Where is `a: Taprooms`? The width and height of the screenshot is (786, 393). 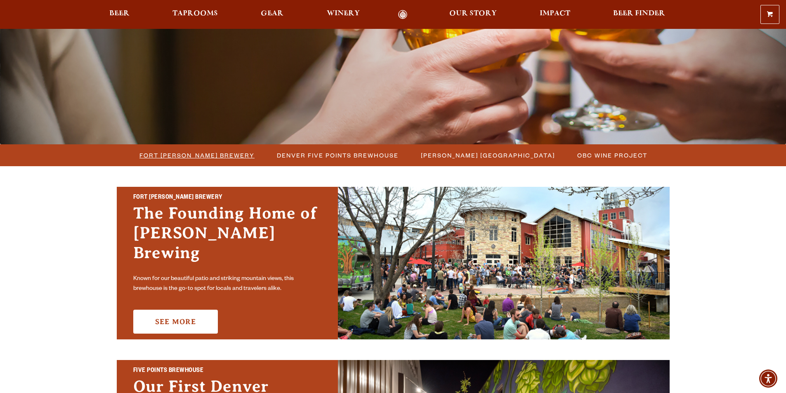
a: Taprooms is located at coordinates (195, 14).